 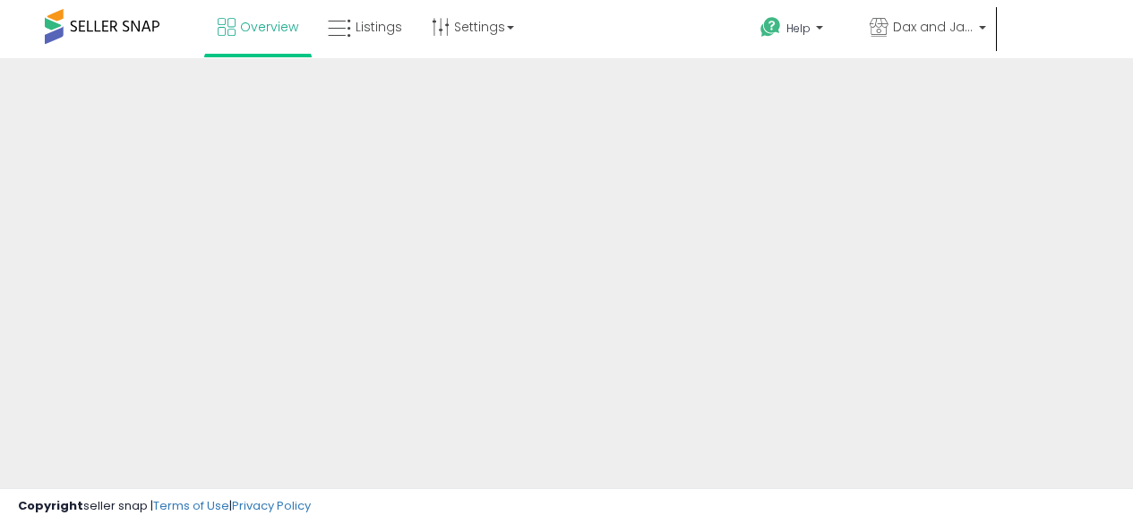 I want to click on div: seller snap | |, so click(x=164, y=506).